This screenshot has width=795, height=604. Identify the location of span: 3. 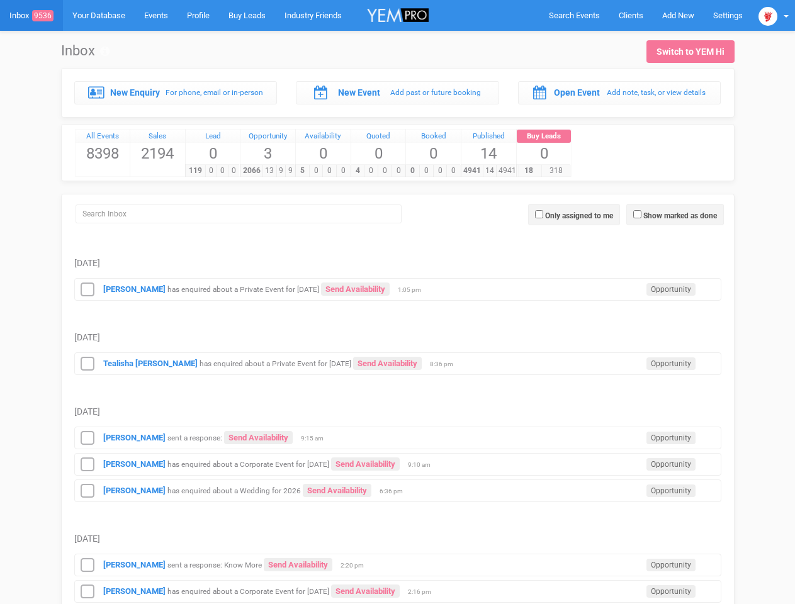
(267, 154).